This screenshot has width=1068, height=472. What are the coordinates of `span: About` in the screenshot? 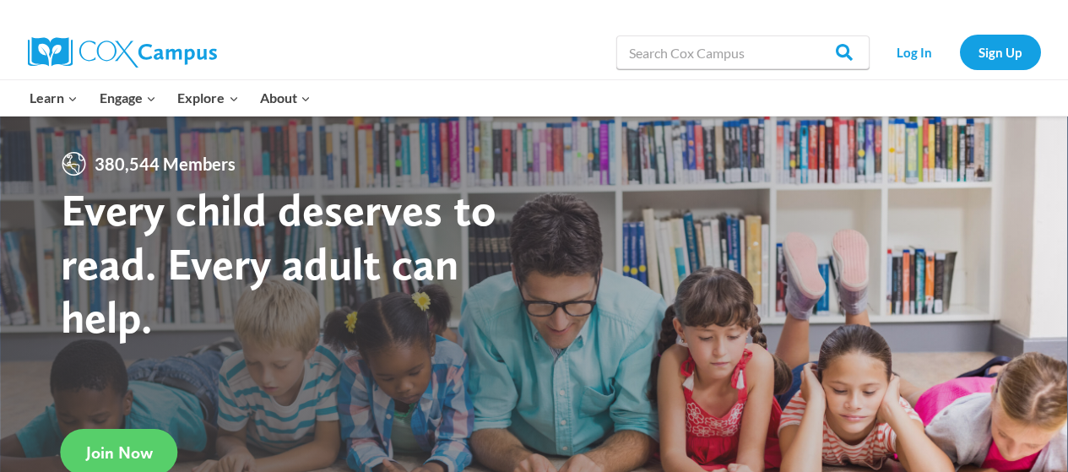 It's located at (285, 98).